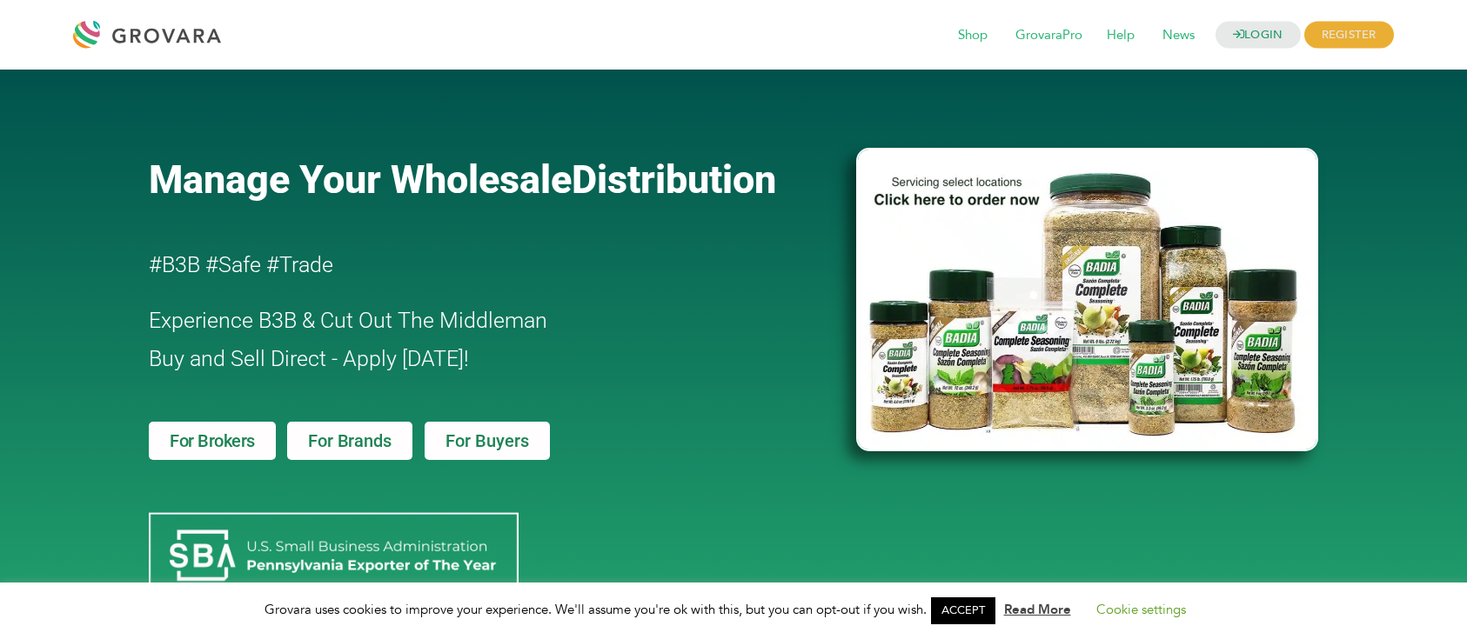 Image resolution: width=1467 pixels, height=639 pixels. Describe the element at coordinates (1178, 36) in the screenshot. I see `span: News` at that location.